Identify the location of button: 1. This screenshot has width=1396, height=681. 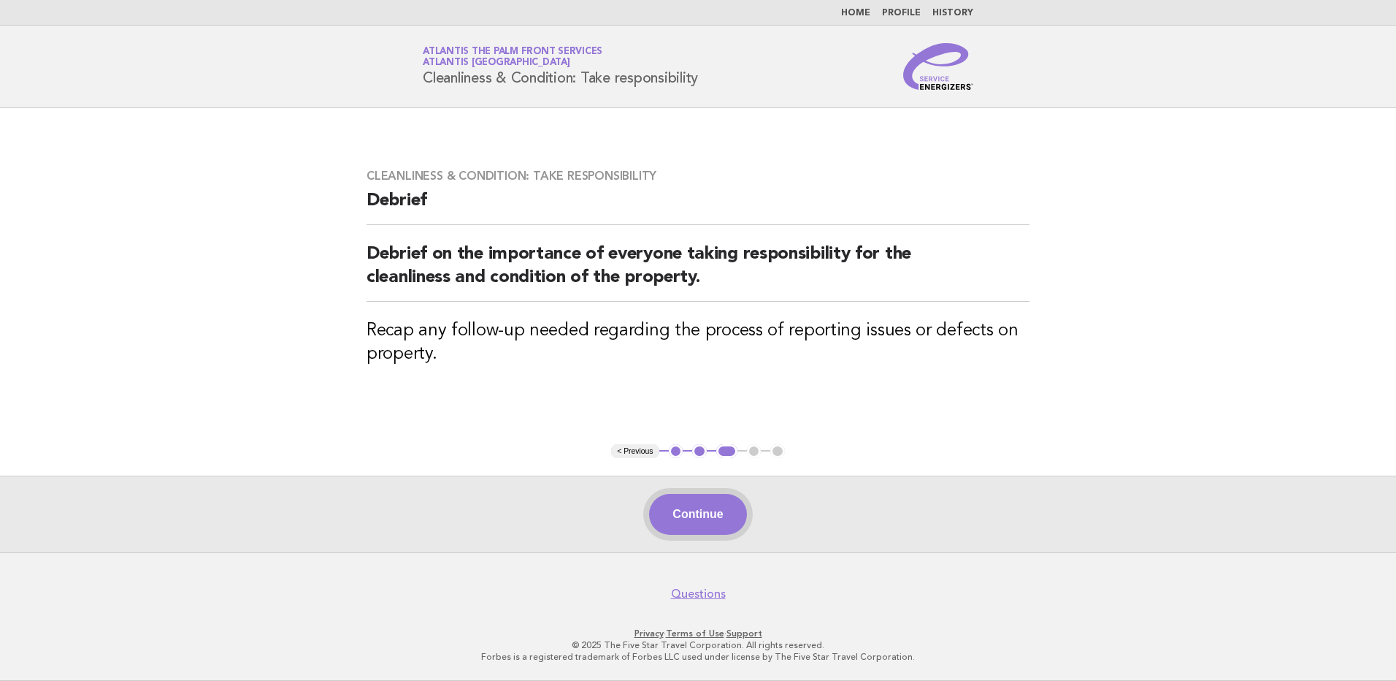
(676, 451).